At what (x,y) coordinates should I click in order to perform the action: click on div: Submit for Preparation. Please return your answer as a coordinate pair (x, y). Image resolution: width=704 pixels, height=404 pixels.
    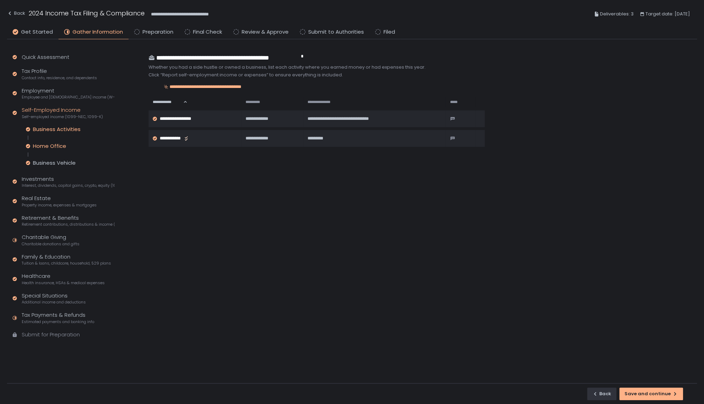
    Looking at the image, I should click on (51, 335).